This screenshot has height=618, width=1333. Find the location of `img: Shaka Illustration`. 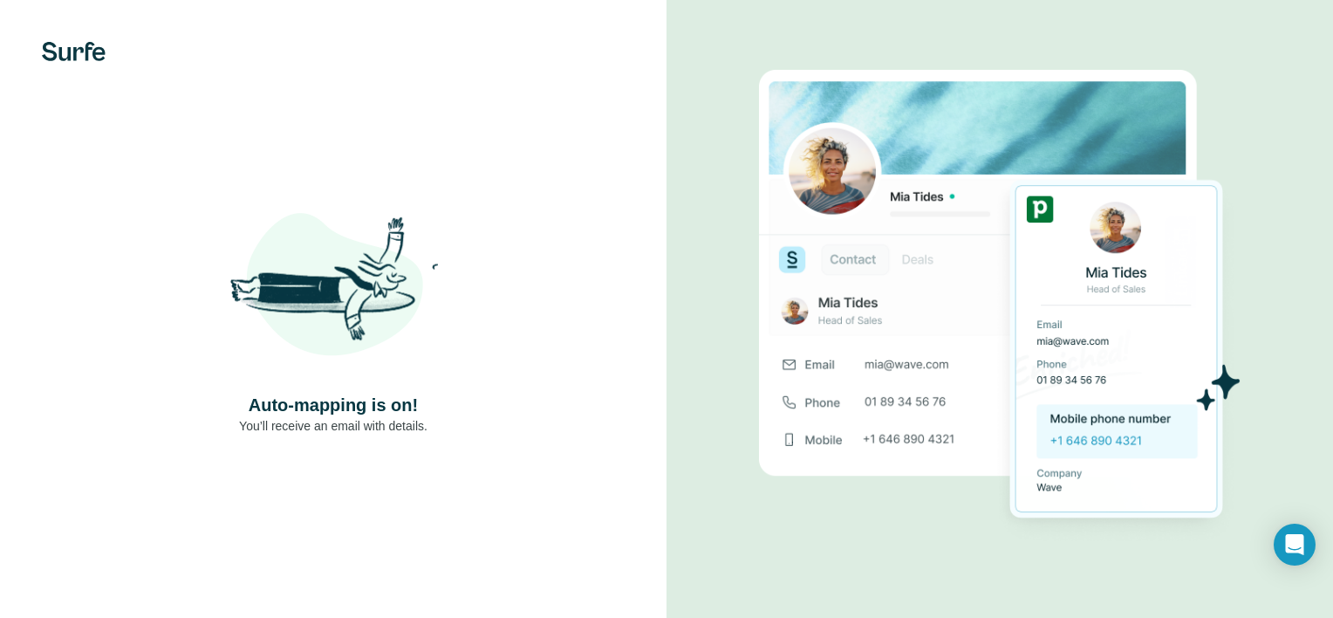

img: Shaka Illustration is located at coordinates (333, 288).